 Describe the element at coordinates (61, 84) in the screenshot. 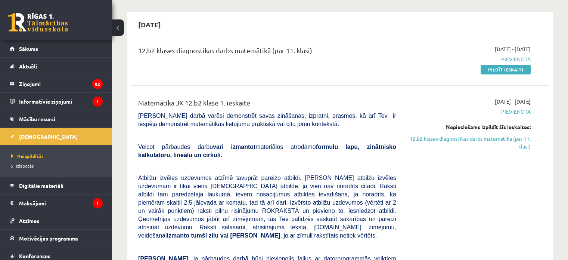

I see `legend: Ziņojumi` at that location.